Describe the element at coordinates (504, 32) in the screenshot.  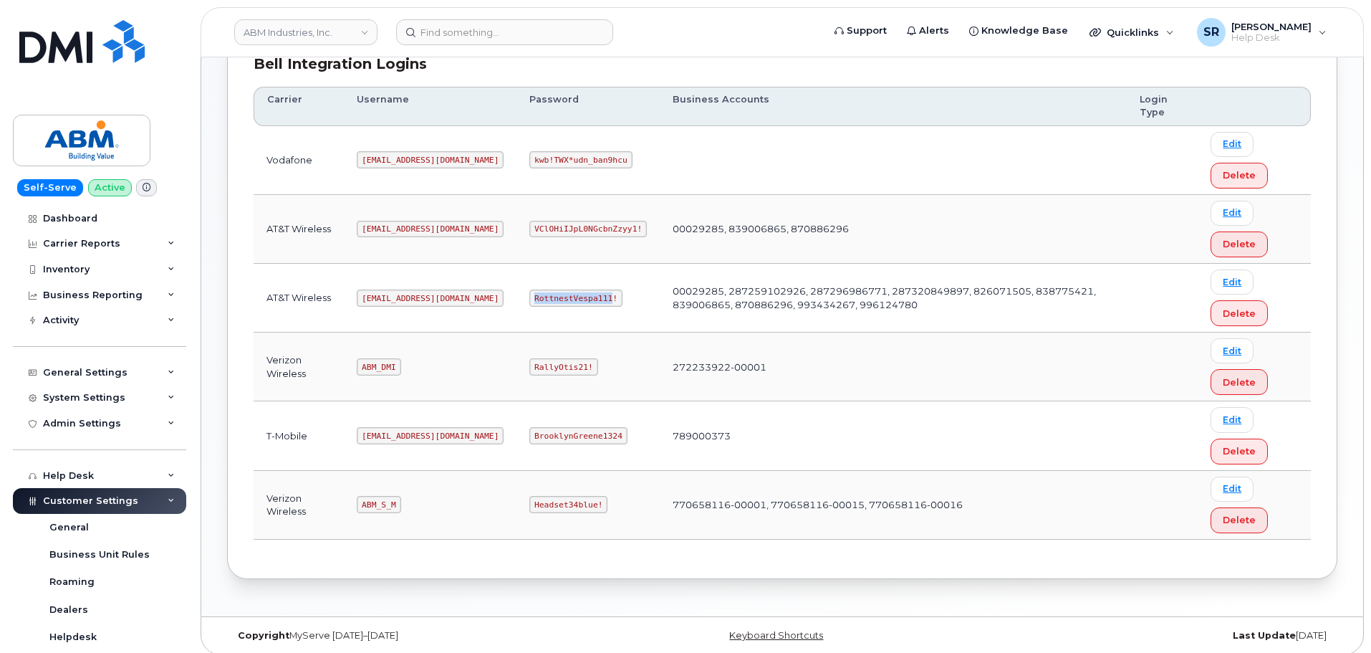
I see `input: Find something...` at that location.